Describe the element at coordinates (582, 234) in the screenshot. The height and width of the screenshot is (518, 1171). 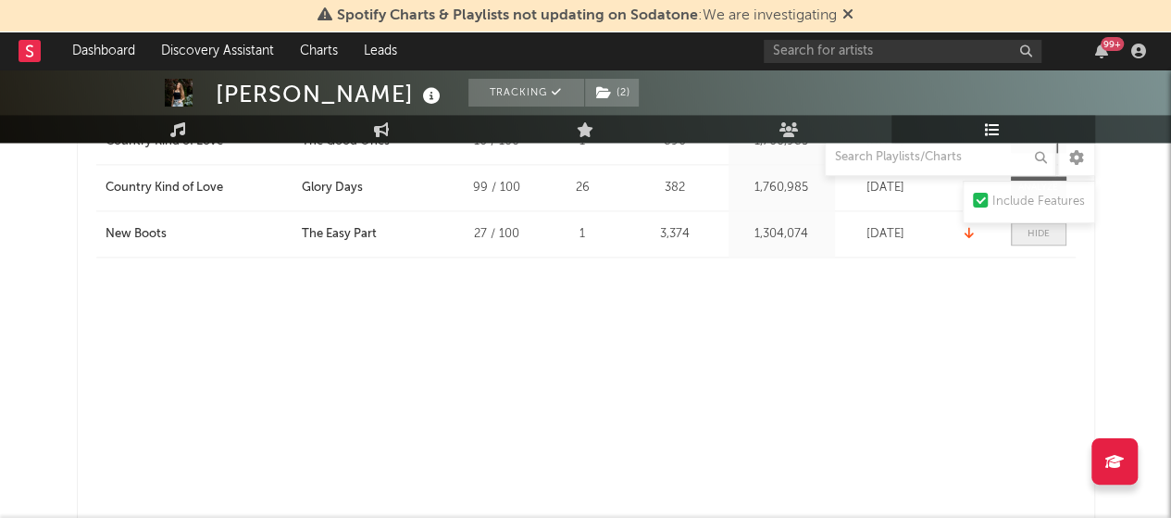
I see `div: 1` at that location.